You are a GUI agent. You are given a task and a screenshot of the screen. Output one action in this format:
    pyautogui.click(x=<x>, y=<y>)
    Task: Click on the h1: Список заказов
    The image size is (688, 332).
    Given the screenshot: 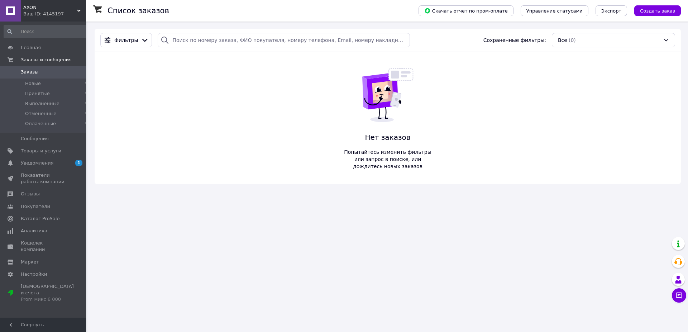 What is the action you would take?
    pyautogui.click(x=138, y=11)
    